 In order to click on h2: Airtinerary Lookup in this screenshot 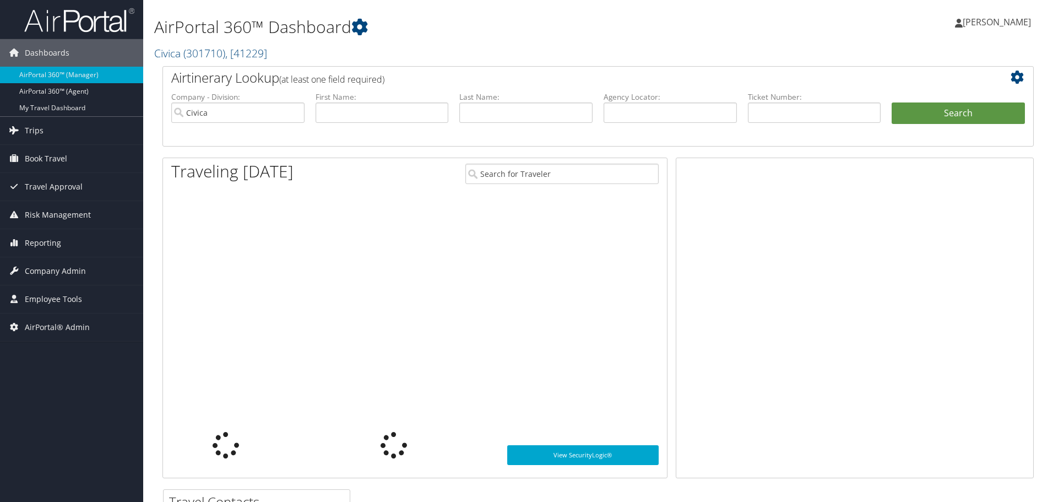, I will do `click(562, 78)`.